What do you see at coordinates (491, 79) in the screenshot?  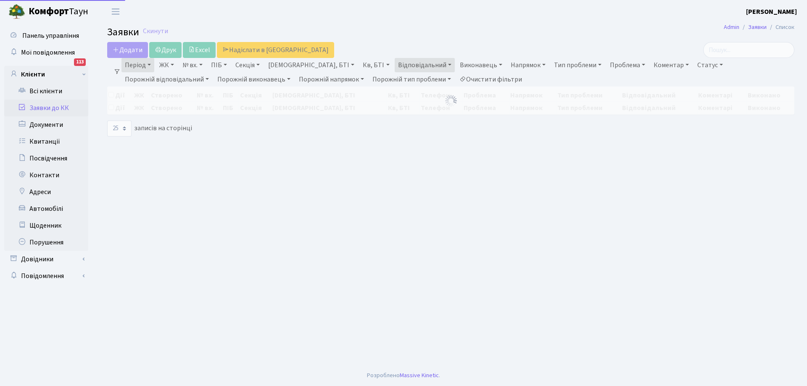 I see `a: Очистити фільтри` at bounding box center [491, 79].